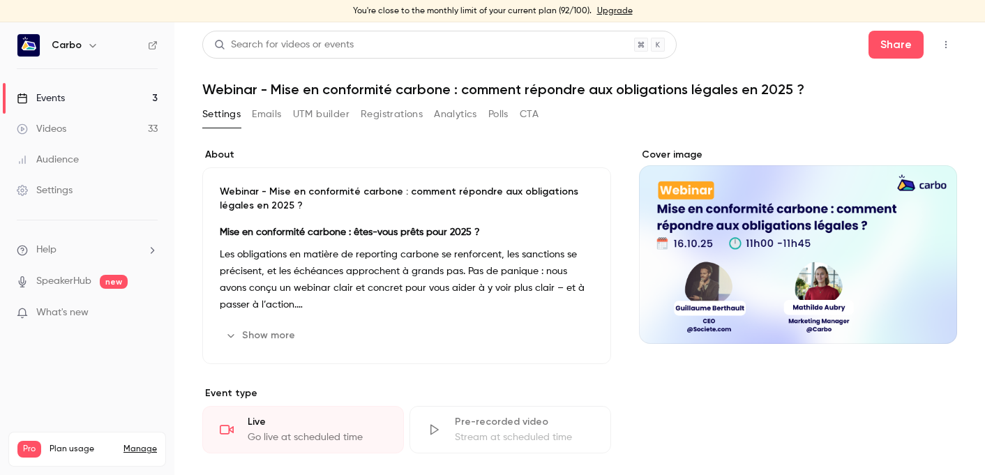 The width and height of the screenshot is (985, 475). I want to click on button: Emails, so click(267, 114).